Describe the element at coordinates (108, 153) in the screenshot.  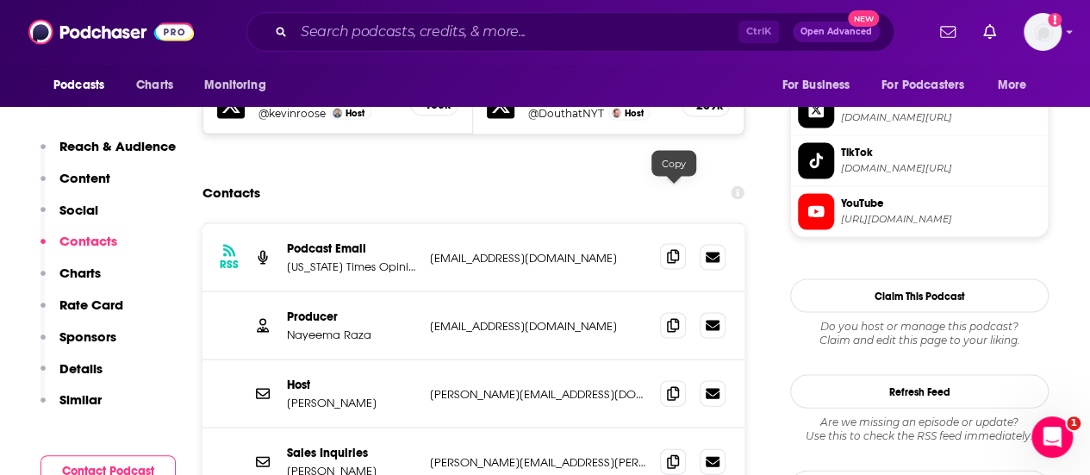
I see `button: Reach & Audience` at that location.